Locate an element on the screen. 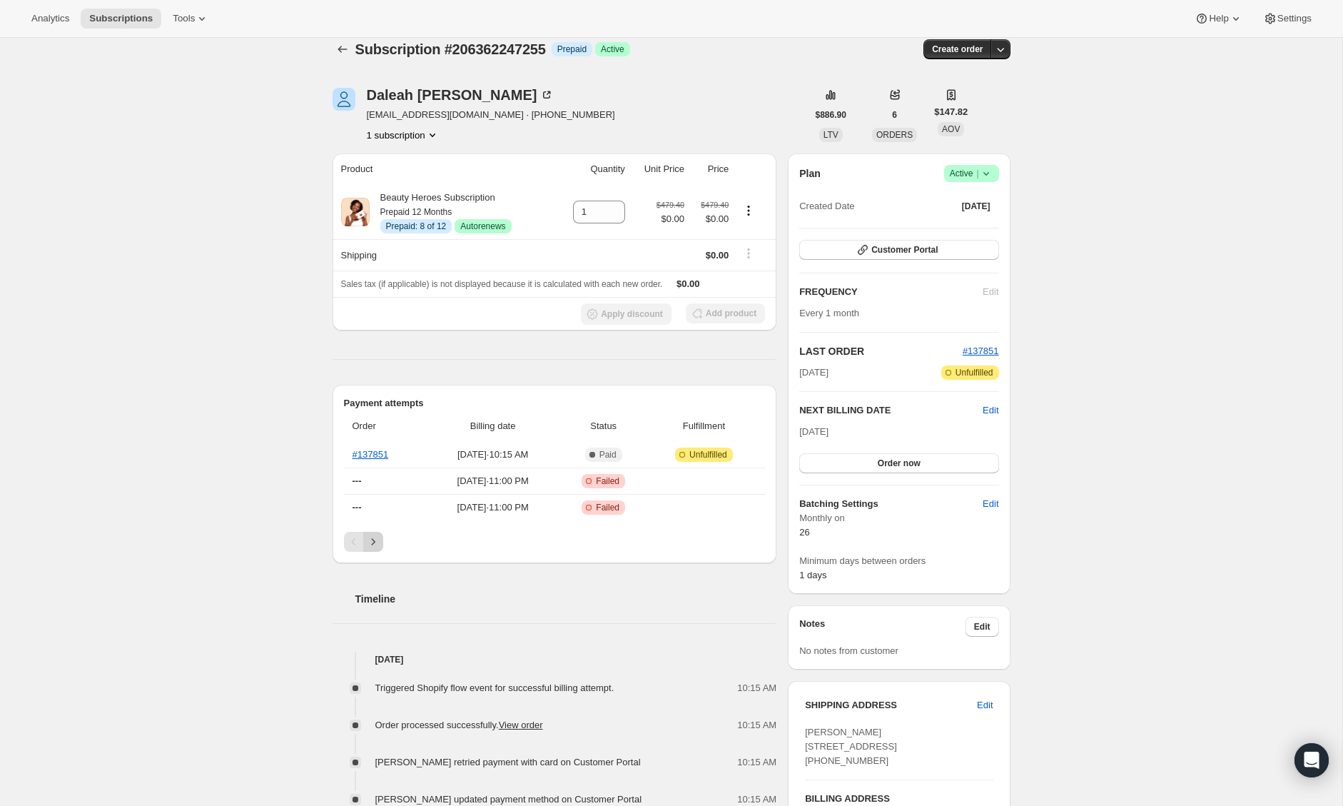  button: $886.90 is located at coordinates (831, 115).